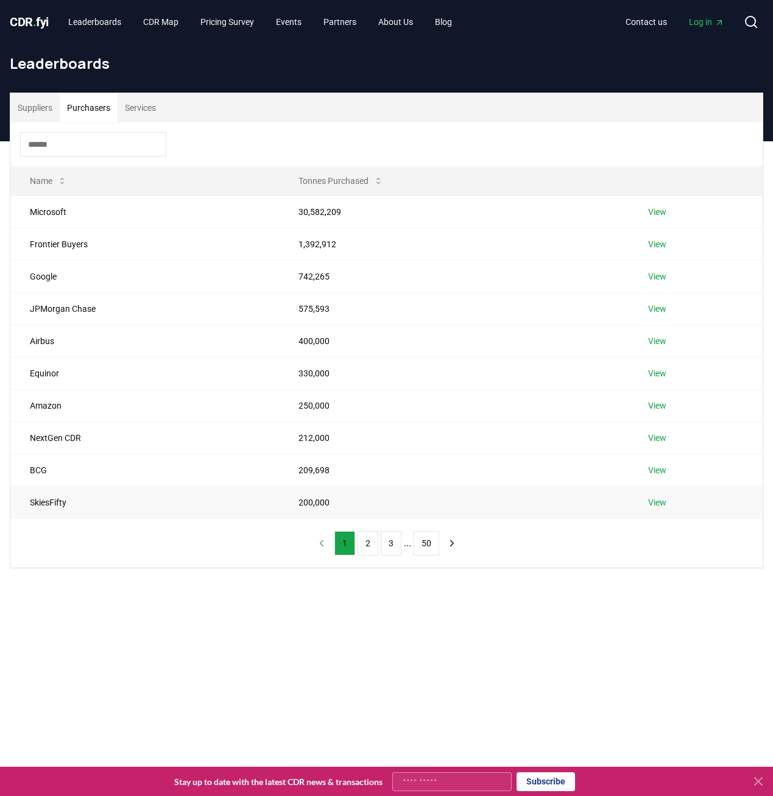 The width and height of the screenshot is (773, 796). What do you see at coordinates (48, 181) in the screenshot?
I see `button: Name` at bounding box center [48, 181].